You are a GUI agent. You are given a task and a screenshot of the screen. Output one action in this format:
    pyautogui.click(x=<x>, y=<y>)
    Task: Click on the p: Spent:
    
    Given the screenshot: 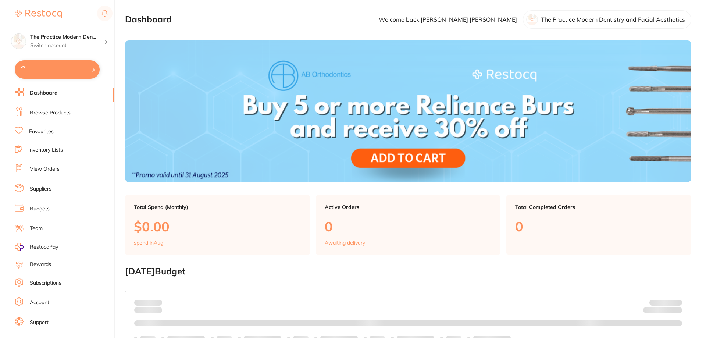 What is the action you would take?
    pyautogui.click(x=148, y=303)
    